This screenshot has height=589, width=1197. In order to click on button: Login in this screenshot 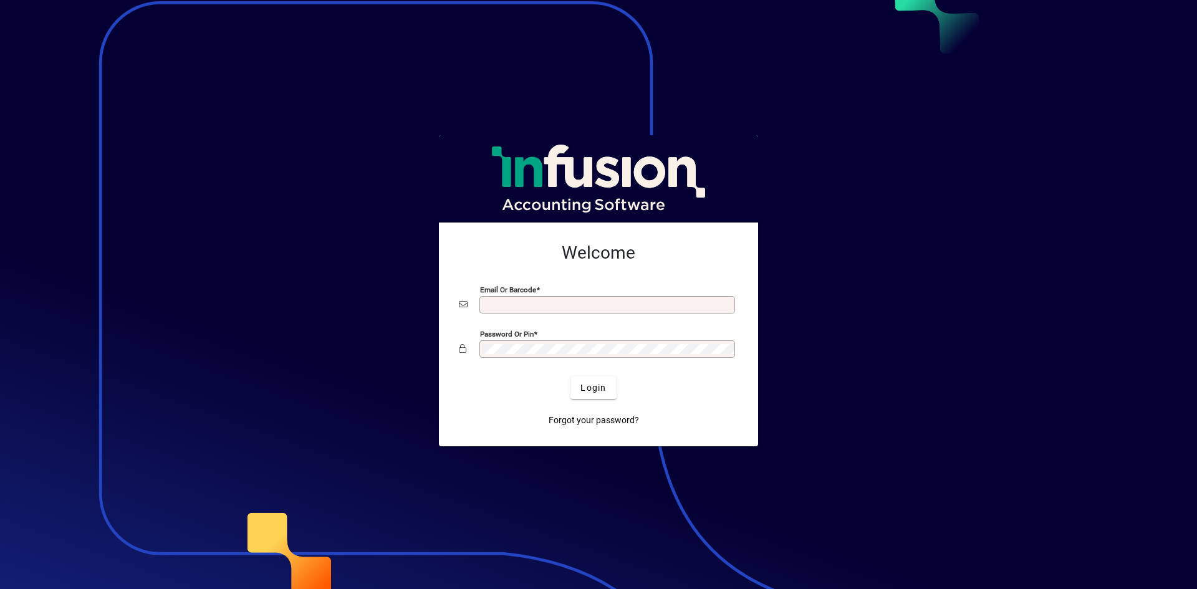, I will do `click(593, 388)`.